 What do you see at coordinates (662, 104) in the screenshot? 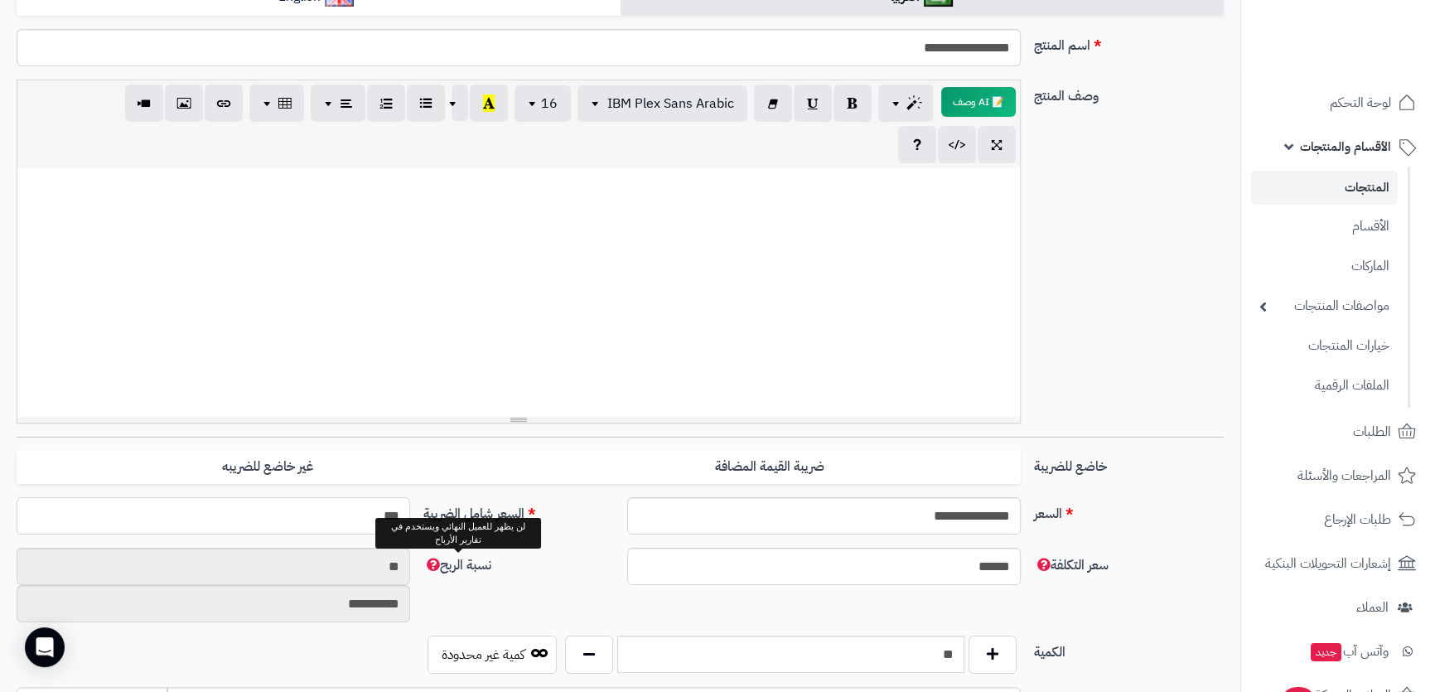
I see `button: IBM Plex Sans Arabic` at bounding box center [662, 104].